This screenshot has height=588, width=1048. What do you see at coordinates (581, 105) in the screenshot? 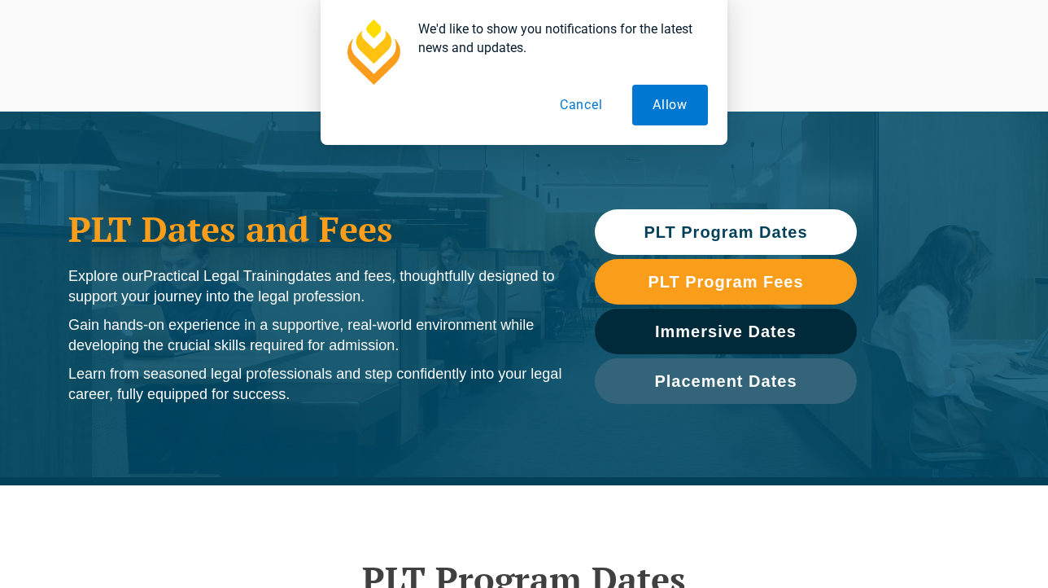
I see `button: Cancel` at bounding box center [581, 105].